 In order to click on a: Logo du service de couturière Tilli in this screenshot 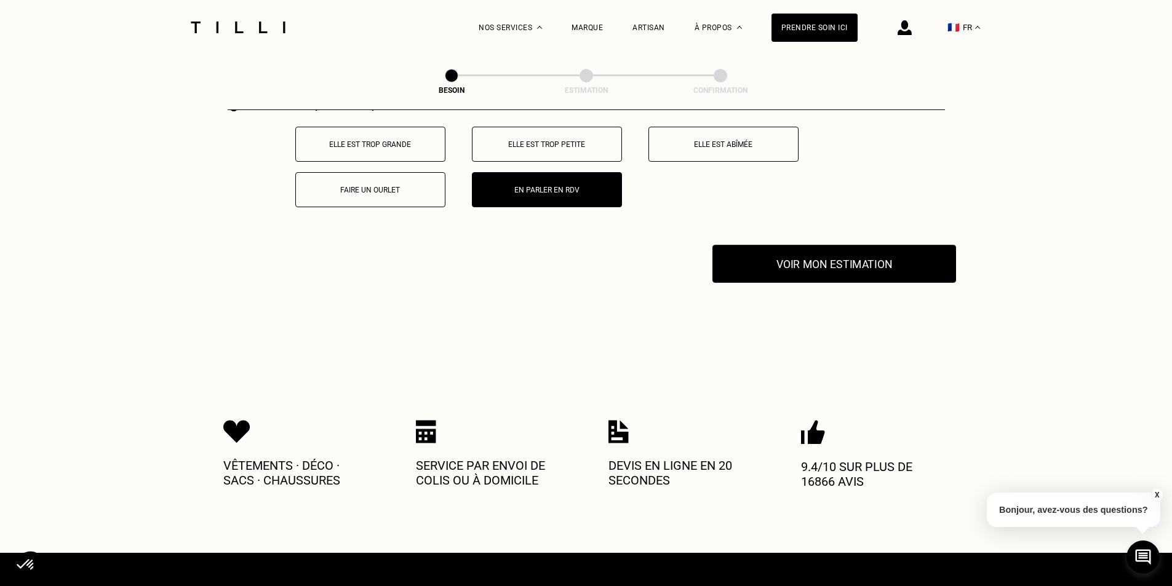, I will do `click(238, 27)`.